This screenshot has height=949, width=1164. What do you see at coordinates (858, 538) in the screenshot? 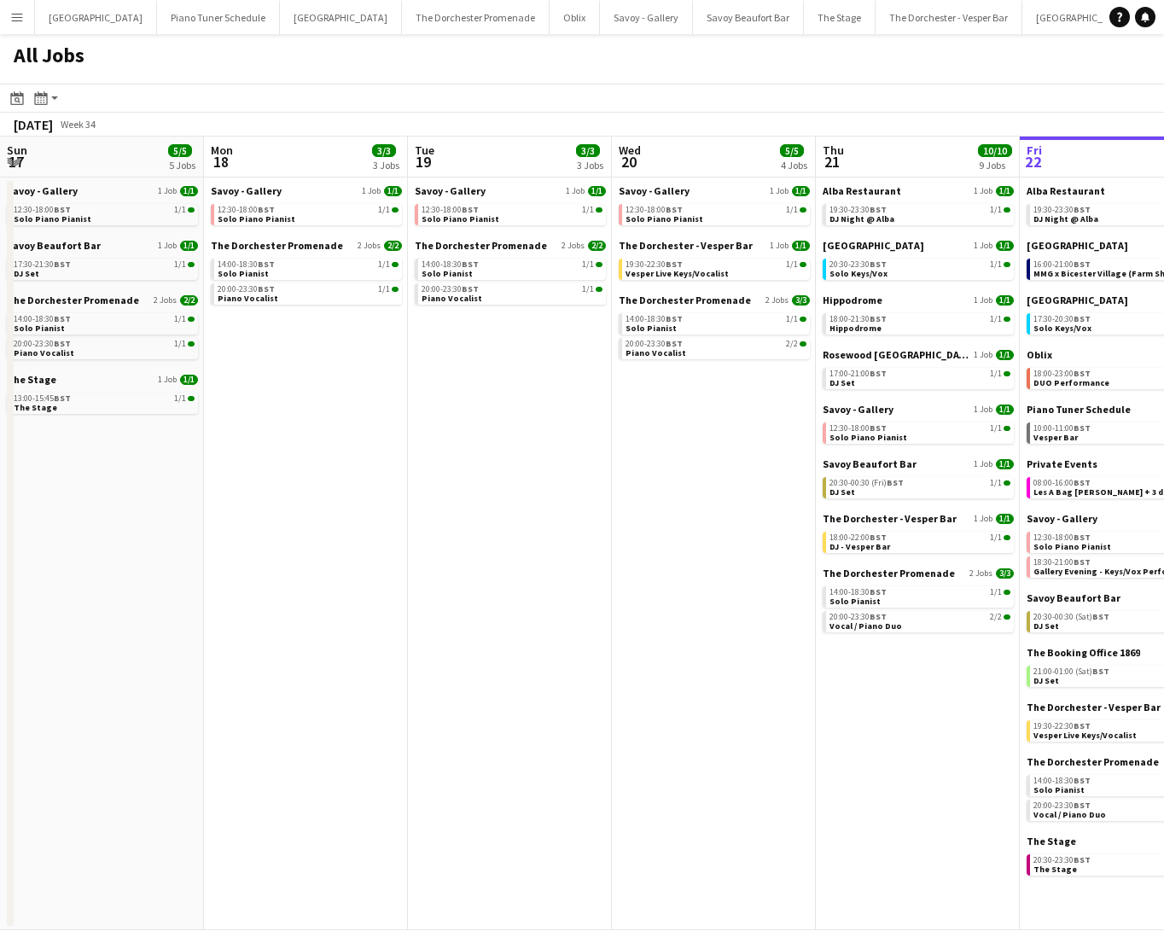
I see `span: 18:00-22:00` at bounding box center [858, 538].